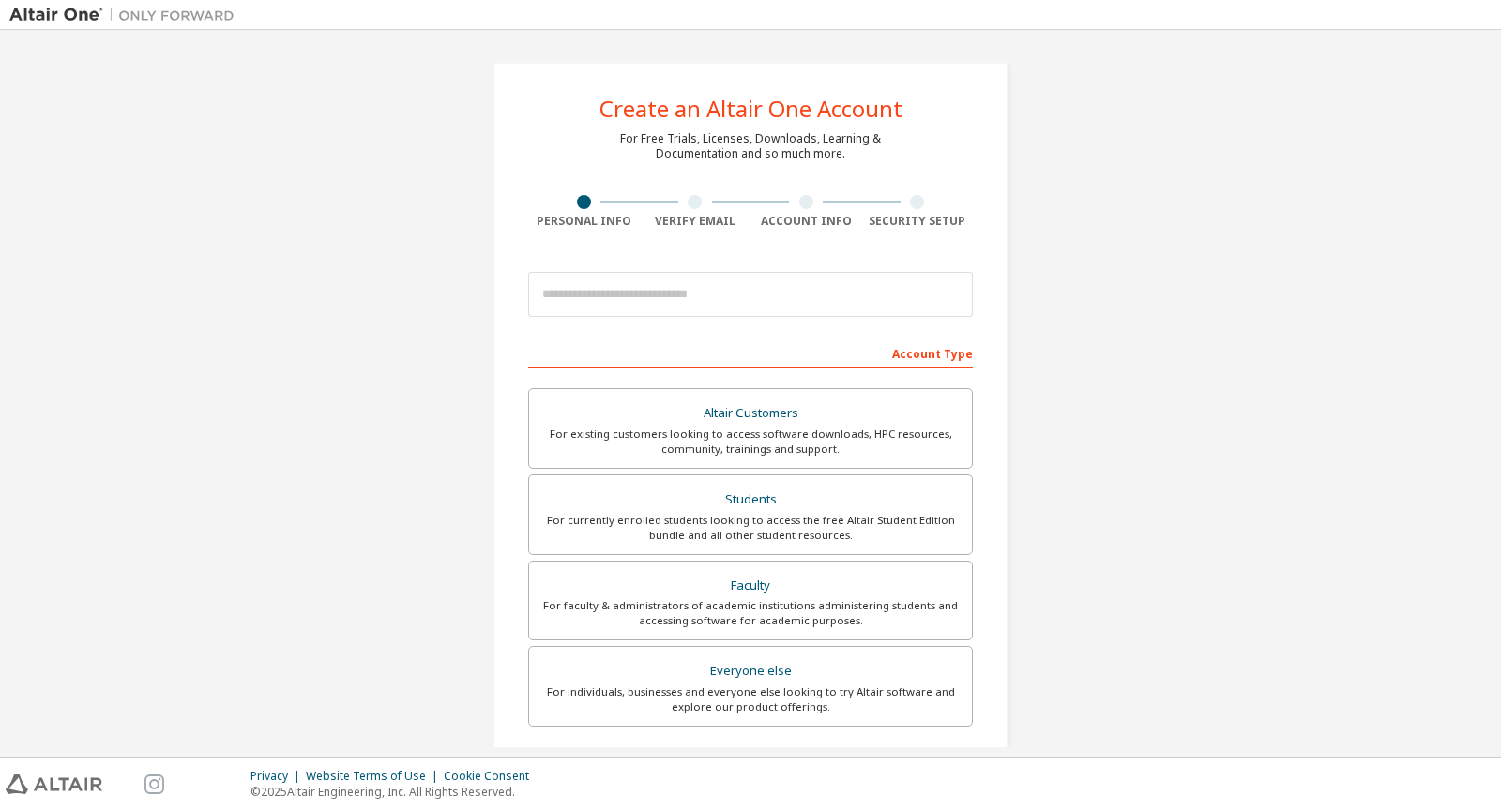  What do you see at coordinates (53, 784) in the screenshot?
I see `img: altair_logo.svg` at bounding box center [53, 784].